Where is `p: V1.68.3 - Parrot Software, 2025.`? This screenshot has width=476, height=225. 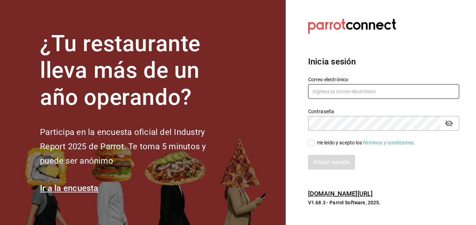 p: V1.68.3 - Parrot Software, 2025. is located at coordinates (384, 203).